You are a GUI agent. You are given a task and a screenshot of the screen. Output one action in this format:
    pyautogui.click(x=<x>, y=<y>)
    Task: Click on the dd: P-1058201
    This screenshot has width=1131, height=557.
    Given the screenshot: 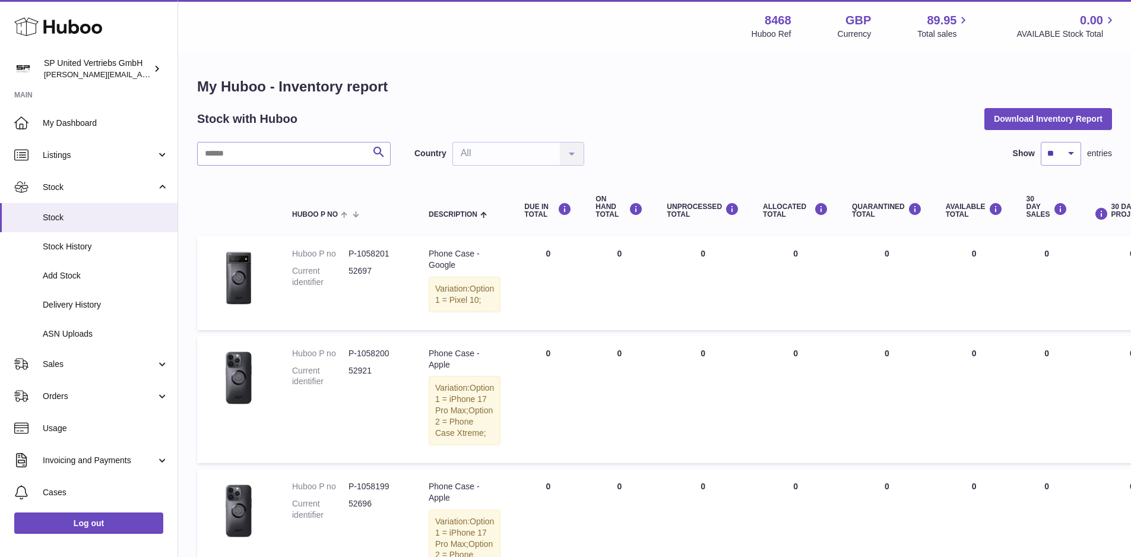 What is the action you would take?
    pyautogui.click(x=377, y=254)
    